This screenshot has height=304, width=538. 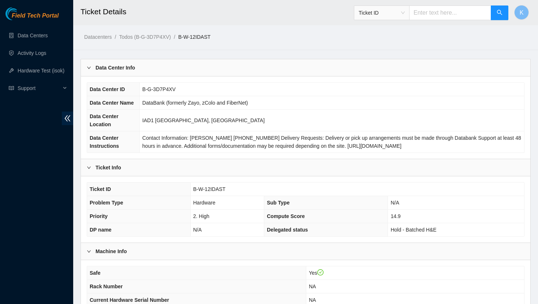 I want to click on a: Todos (B-G-3D7P4XV), so click(x=145, y=37).